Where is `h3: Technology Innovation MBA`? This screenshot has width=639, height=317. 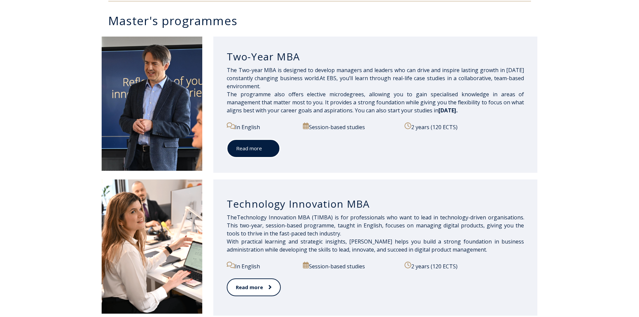 h3: Technology Innovation MBA is located at coordinates (375, 204).